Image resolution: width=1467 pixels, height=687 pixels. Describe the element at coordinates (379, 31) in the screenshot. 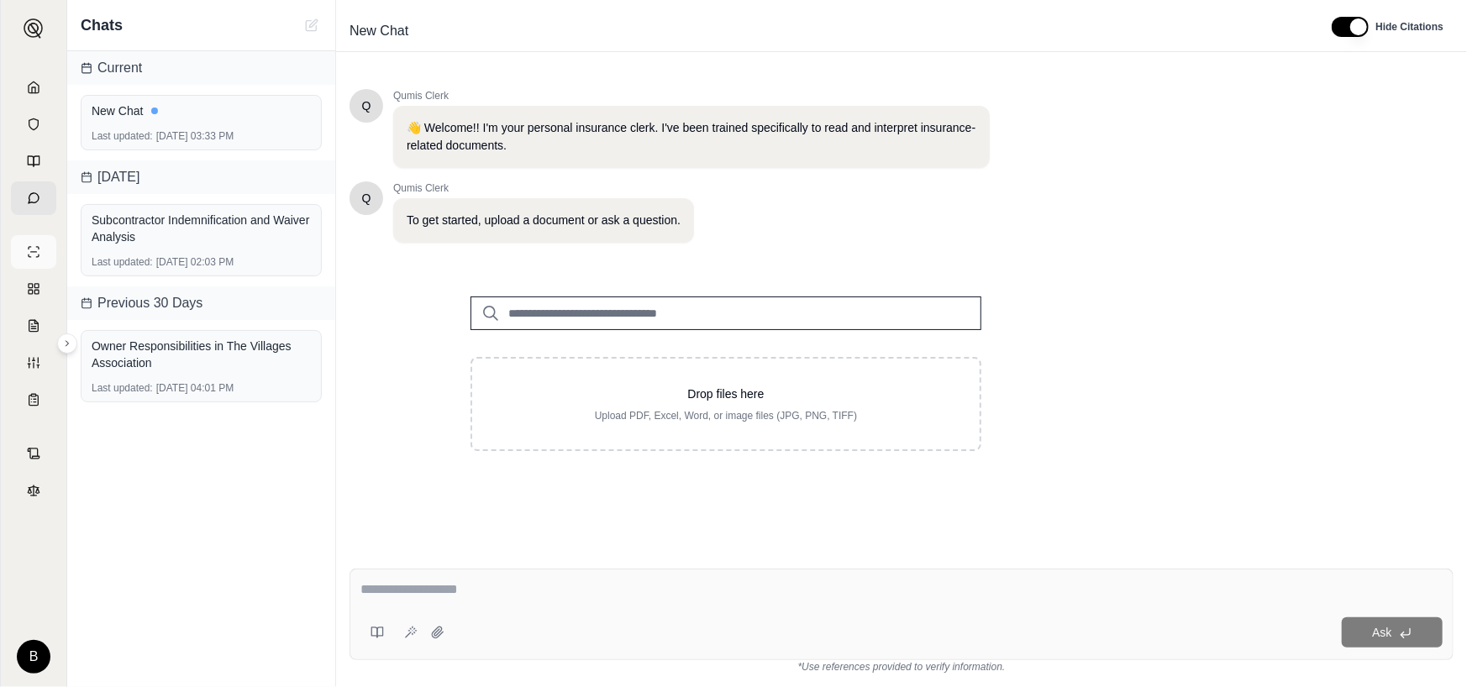

I see `span: New Chat` at that location.